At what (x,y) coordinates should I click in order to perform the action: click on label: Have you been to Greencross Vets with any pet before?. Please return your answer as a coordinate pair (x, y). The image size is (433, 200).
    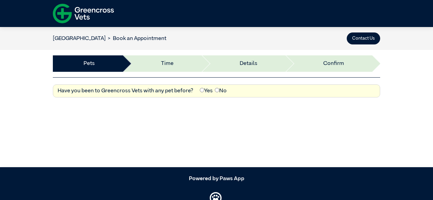
    Looking at the image, I should click on (126, 91).